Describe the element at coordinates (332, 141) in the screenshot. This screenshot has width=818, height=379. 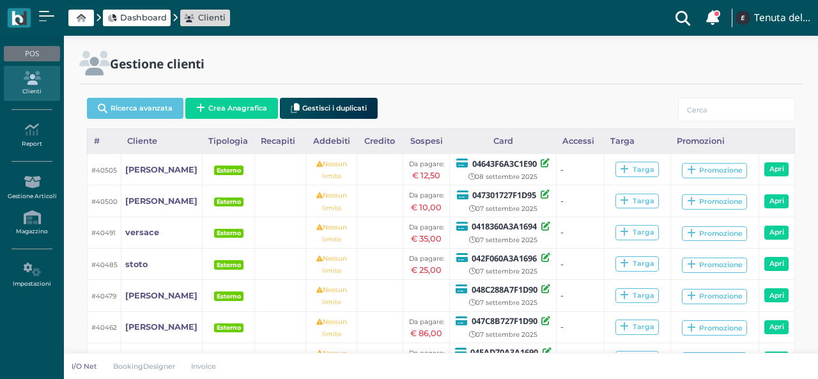
I see `div: Addebiti` at that location.